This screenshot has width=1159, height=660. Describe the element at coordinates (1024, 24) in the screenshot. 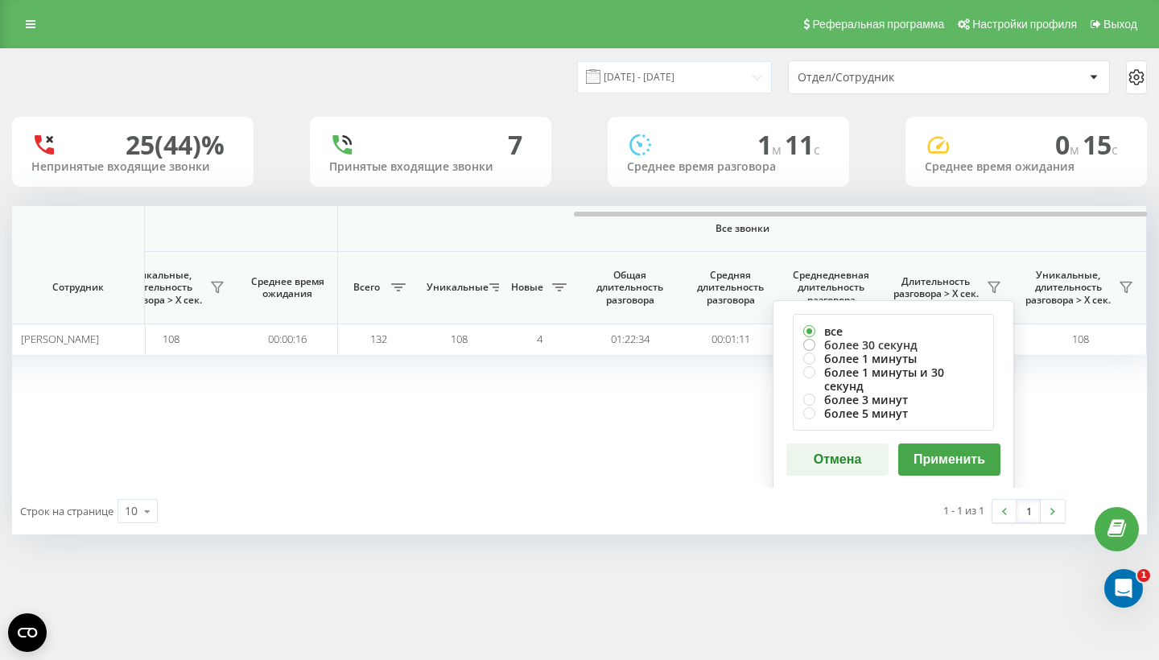

I see `span: Настройки профиля` at that location.